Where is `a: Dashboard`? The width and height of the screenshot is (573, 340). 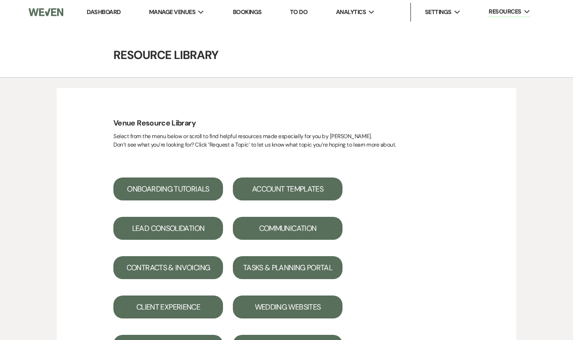 a: Dashboard is located at coordinates (103, 12).